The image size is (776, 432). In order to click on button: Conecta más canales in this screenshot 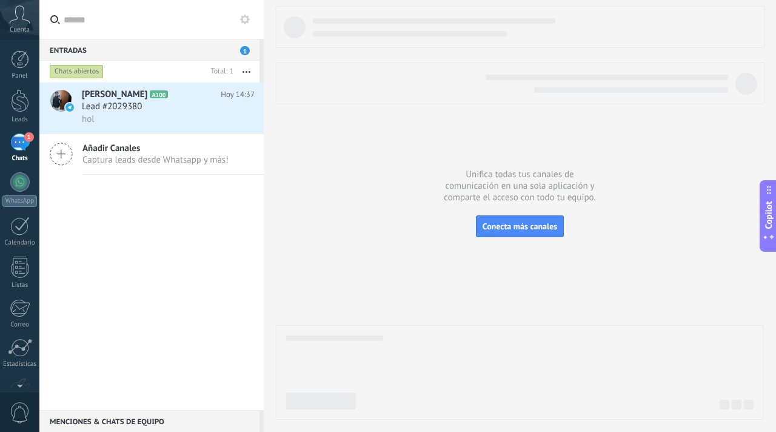, I will do `click(519, 226)`.